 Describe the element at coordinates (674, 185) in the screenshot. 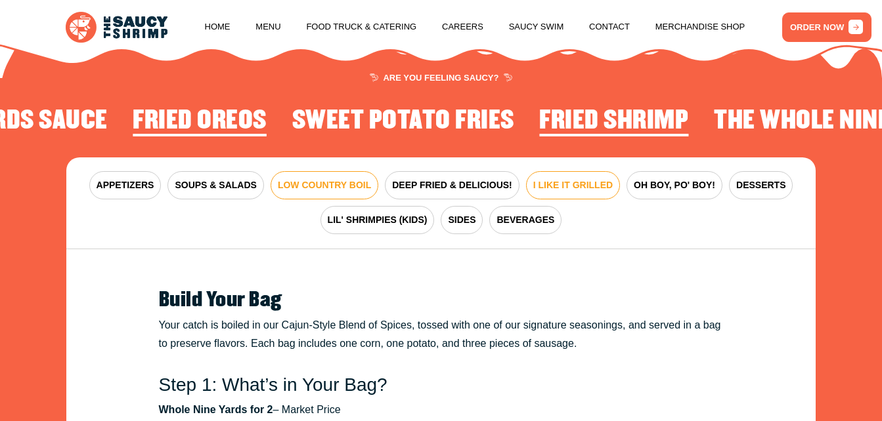

I see `button: OH BOY, PO' BOY!` at that location.